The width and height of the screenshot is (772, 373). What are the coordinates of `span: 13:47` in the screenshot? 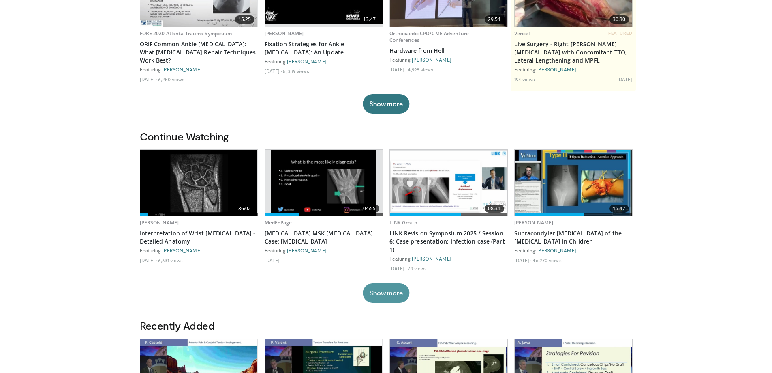 It's located at (370, 19).